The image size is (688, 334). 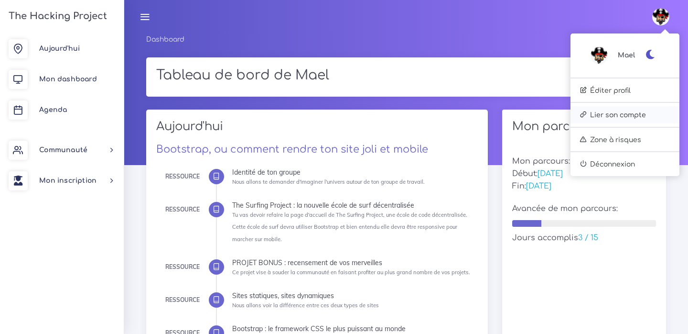 I want to click on small: Tu vas devoir refaire la page d'accueil de The Surfing Project, une école de code décentralisée. ..., so click(x=350, y=227).